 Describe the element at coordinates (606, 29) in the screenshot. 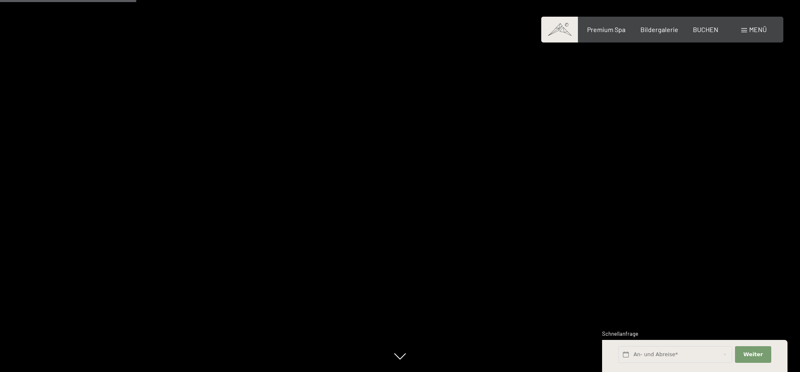

I see `a: Premium Spa` at that location.